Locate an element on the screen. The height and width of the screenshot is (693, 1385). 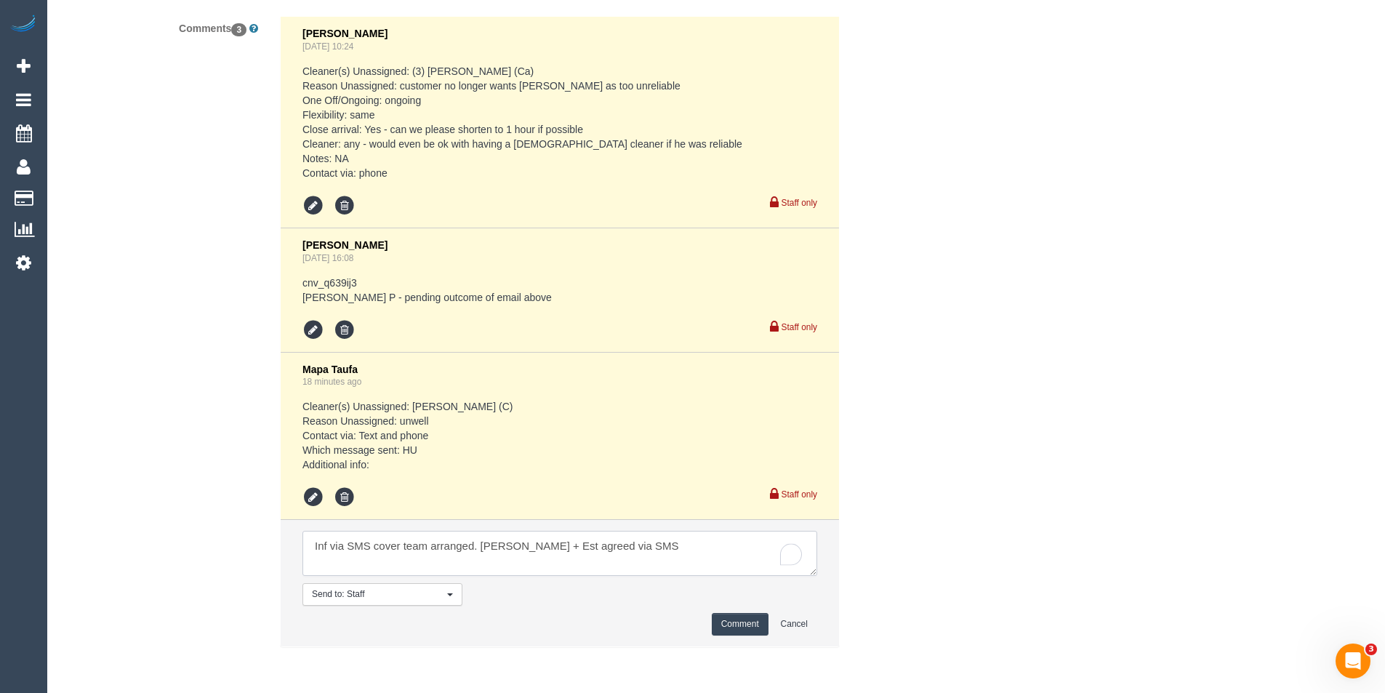
a: Automaid Logo is located at coordinates (23, 25).